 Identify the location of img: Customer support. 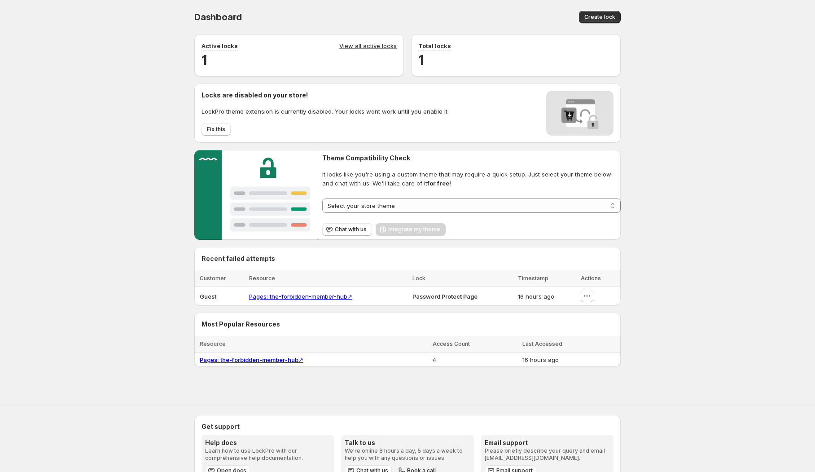
(256, 195).